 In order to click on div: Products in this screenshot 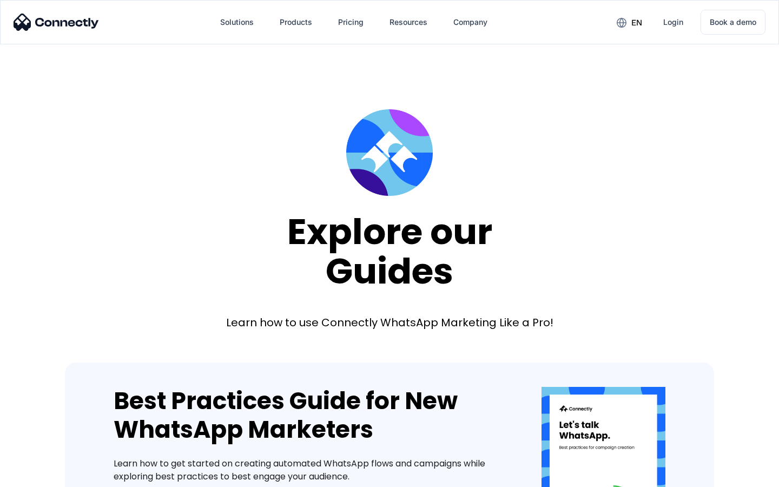, I will do `click(296, 22)`.